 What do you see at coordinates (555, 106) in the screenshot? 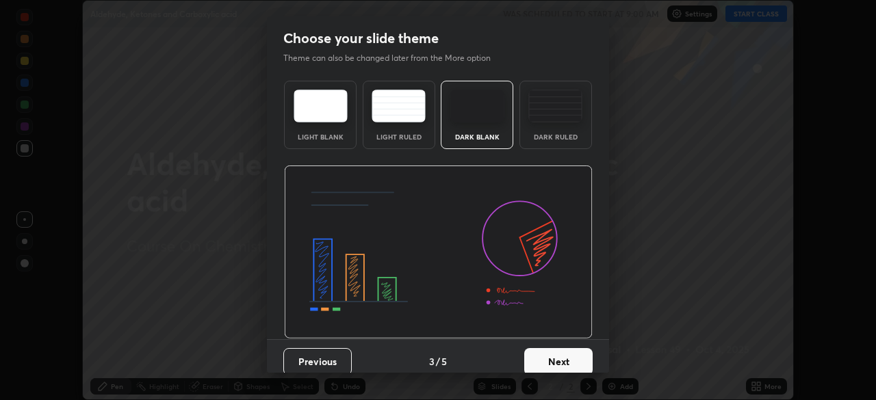
I see `img: darkRuledTheme.de295e13.svg` at bounding box center [555, 106].